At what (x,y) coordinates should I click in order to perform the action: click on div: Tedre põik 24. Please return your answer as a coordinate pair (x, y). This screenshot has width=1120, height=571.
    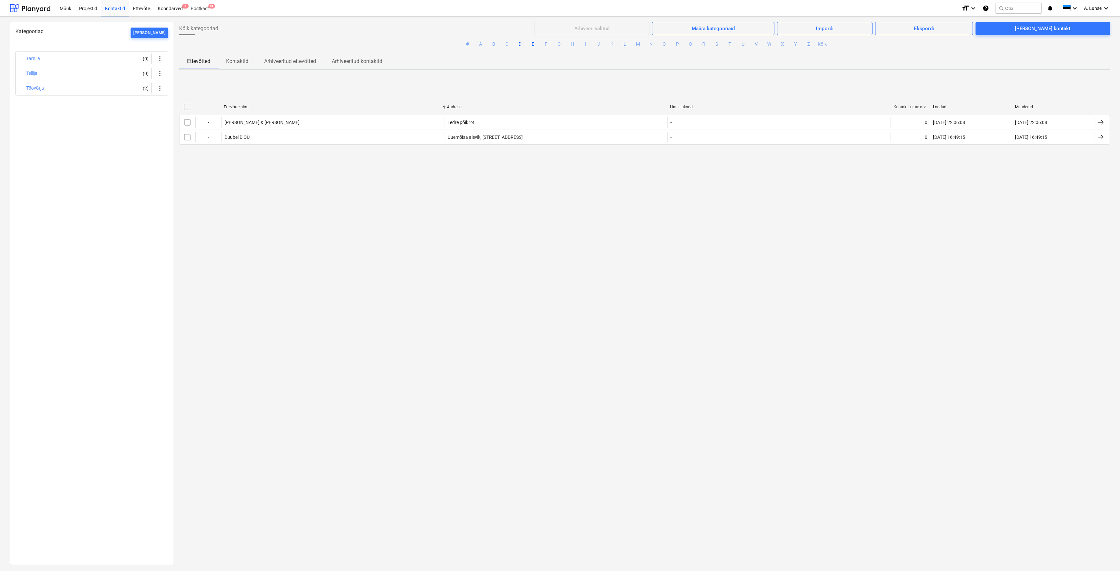
    Looking at the image, I should click on (461, 122).